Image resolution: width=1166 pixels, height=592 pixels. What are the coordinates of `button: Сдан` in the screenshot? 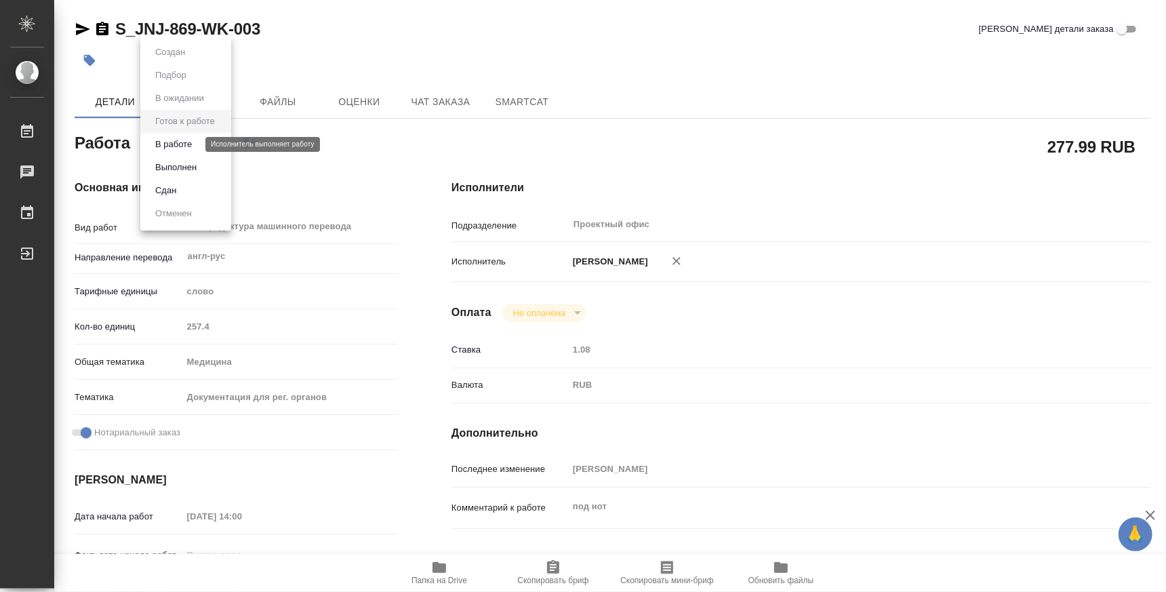 It's located at (165, 190).